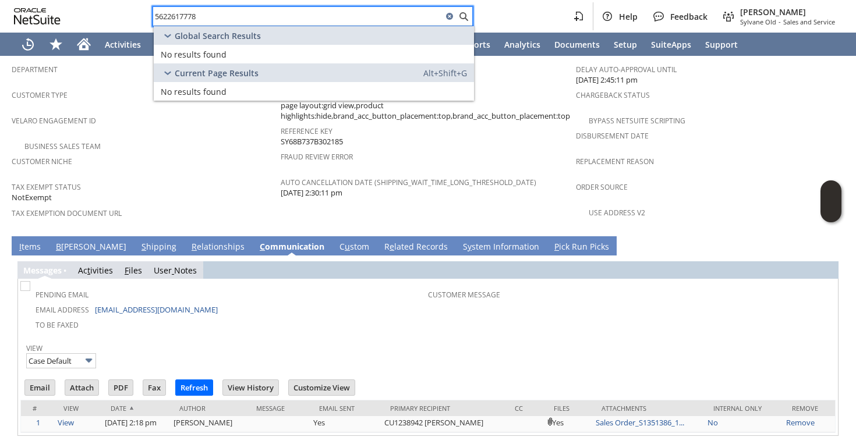 This screenshot has width=856, height=444. I want to click on span: No results found, so click(193, 91).